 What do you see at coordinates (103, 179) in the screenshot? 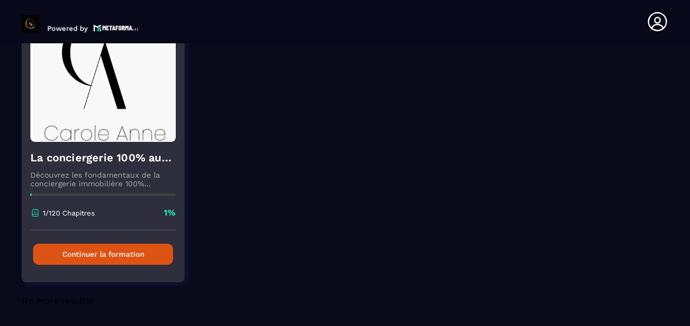
I see `p: Découvrez les fondamentaux de la conciergerie immobilière 100% automatisée. Cette formation est c...` at bounding box center [103, 179].